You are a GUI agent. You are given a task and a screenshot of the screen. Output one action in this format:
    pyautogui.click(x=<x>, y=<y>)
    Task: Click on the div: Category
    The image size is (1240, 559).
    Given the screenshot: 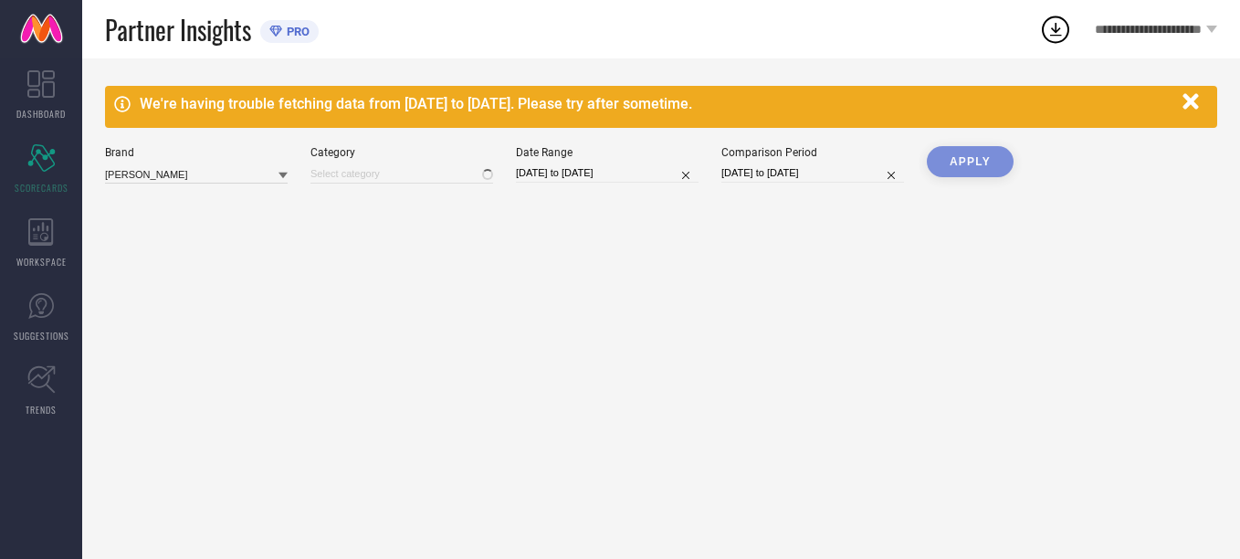 What is the action you would take?
    pyautogui.click(x=402, y=152)
    